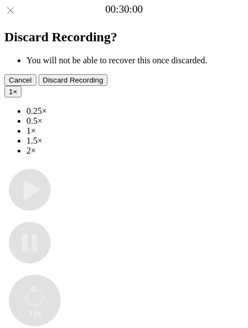 This screenshot has height=328, width=248. What do you see at coordinates (124, 9) in the screenshot?
I see `a: 00:30:00` at bounding box center [124, 9].